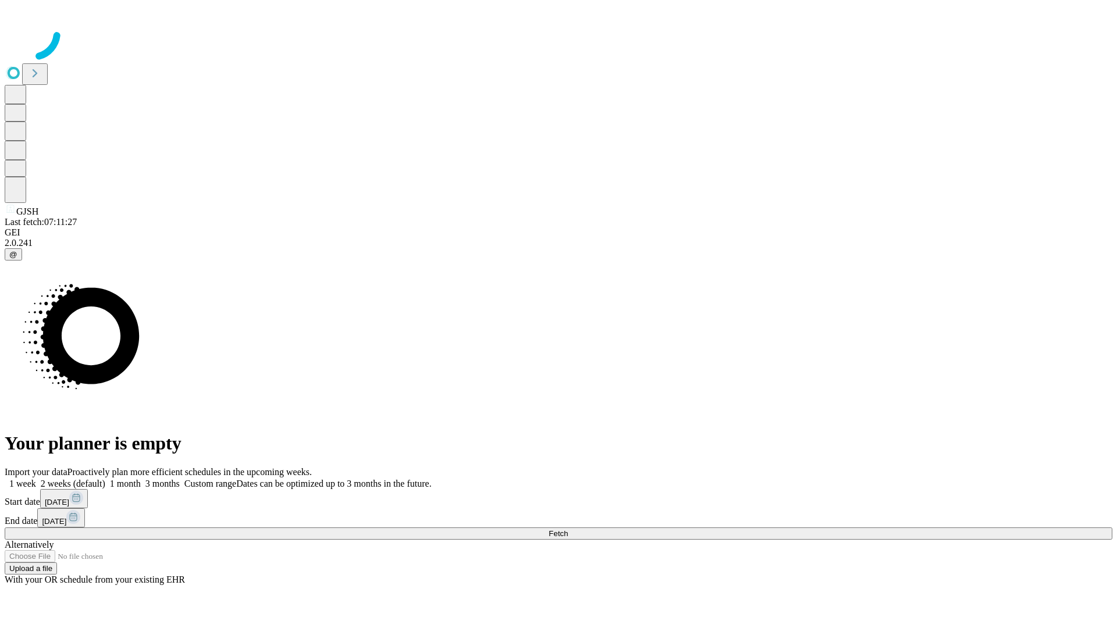  I want to click on div: GEI, so click(559, 233).